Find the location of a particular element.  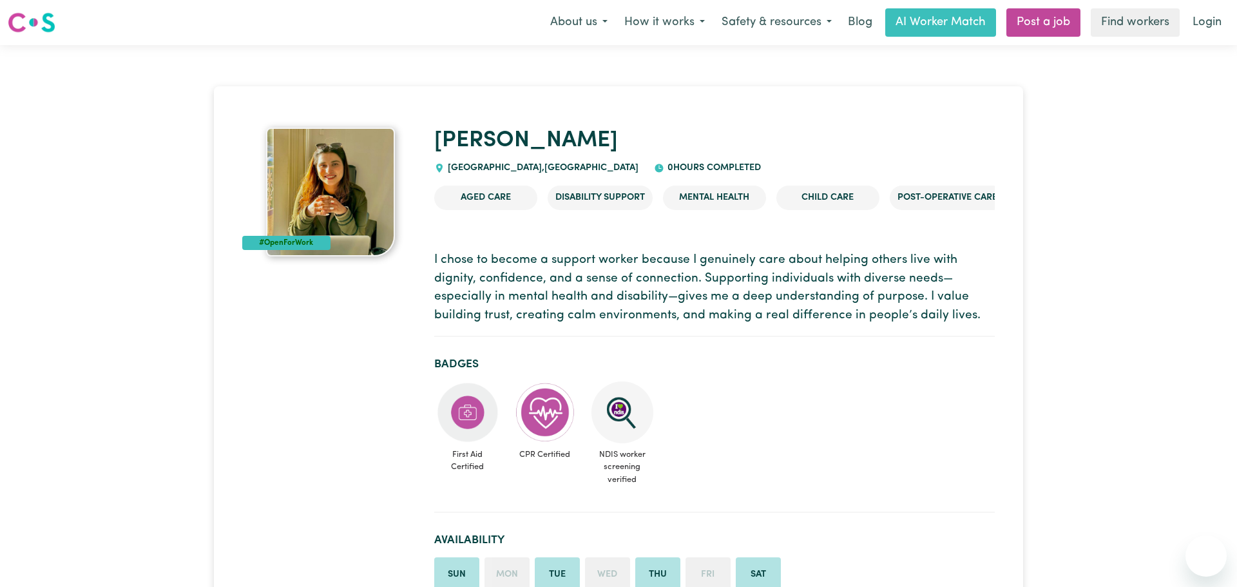

li: Disability Support is located at coordinates (600, 198).